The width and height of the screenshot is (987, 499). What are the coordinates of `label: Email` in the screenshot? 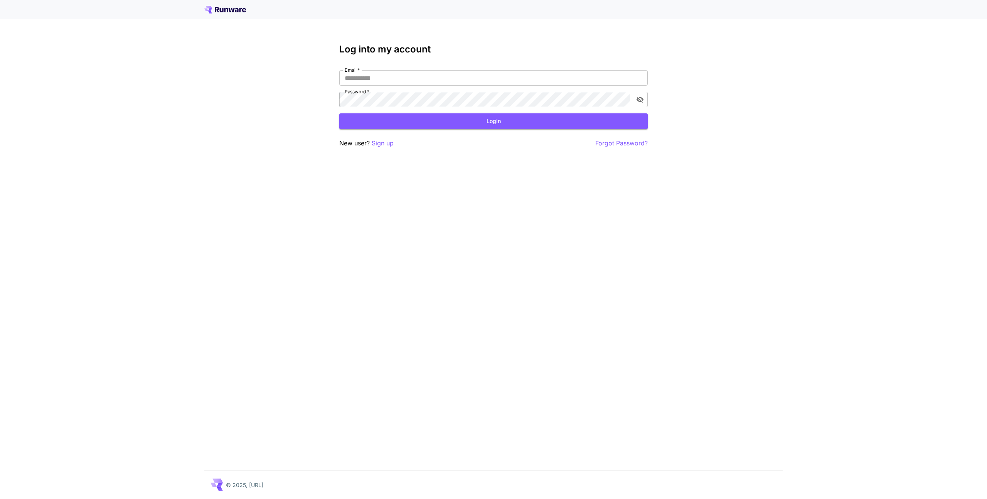 It's located at (352, 70).